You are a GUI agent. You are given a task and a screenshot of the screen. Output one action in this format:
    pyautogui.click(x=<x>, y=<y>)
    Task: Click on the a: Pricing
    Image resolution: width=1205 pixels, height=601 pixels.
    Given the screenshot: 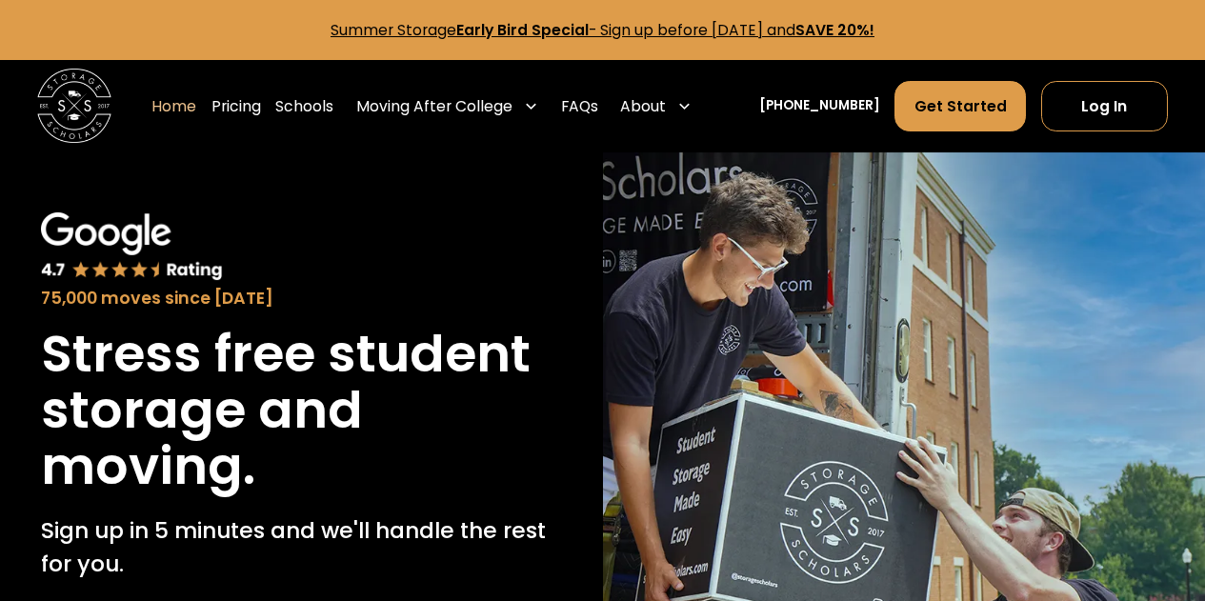 What is the action you would take?
    pyautogui.click(x=236, y=106)
    